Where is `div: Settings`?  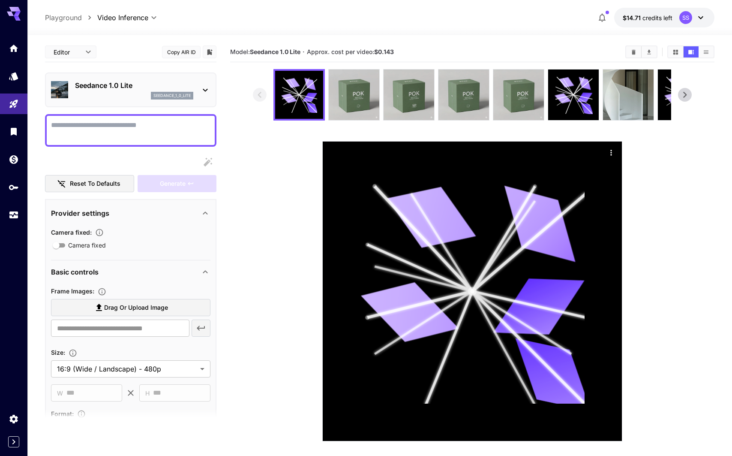 div: Settings is located at coordinates (14, 418).